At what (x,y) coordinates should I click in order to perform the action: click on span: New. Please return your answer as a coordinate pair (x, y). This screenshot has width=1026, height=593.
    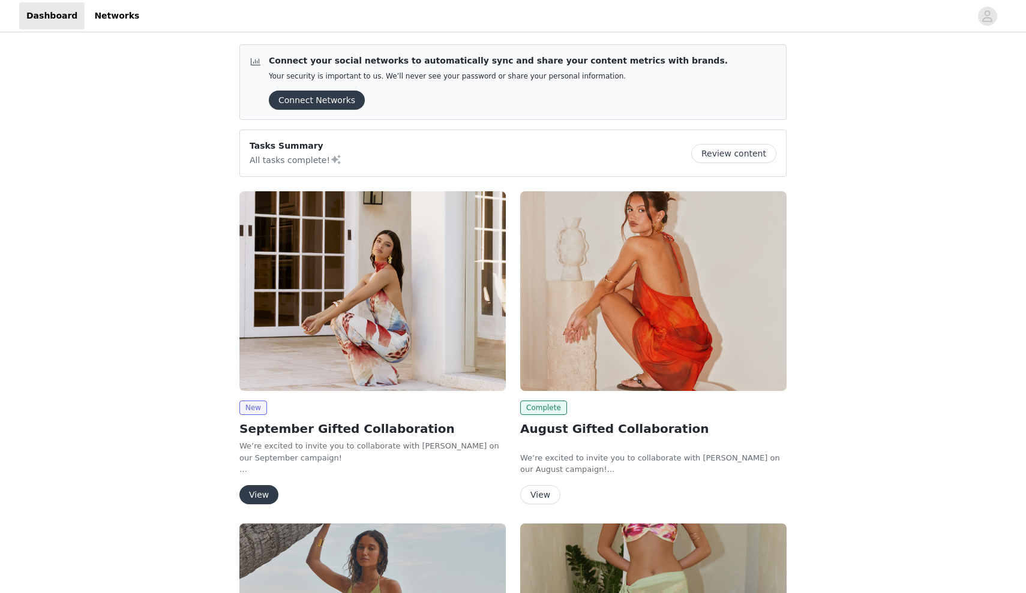
    Looking at the image, I should click on (253, 408).